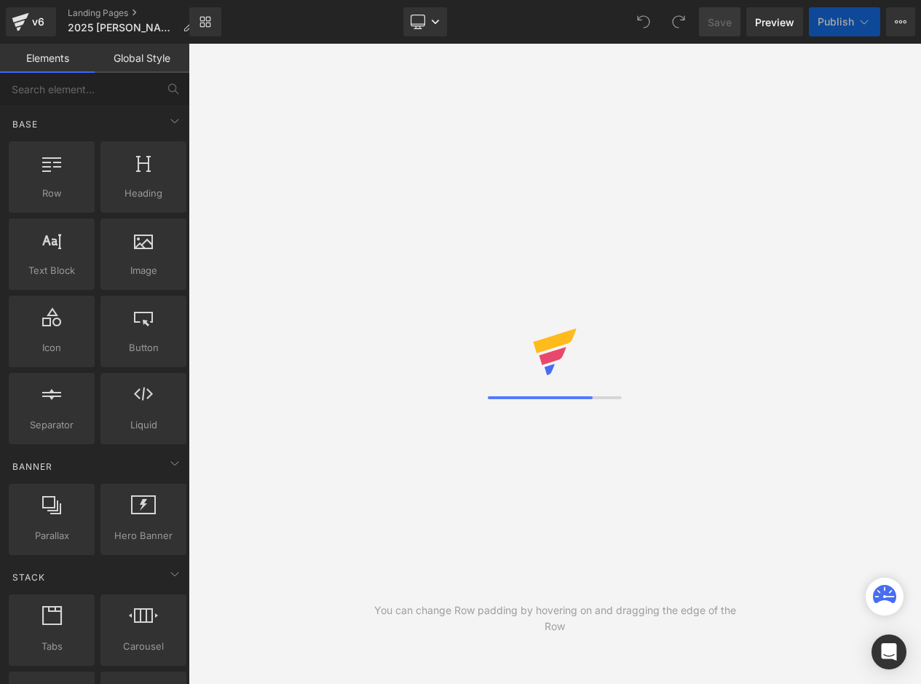 The width and height of the screenshot is (921, 684). I want to click on span: Tabs, so click(52, 646).